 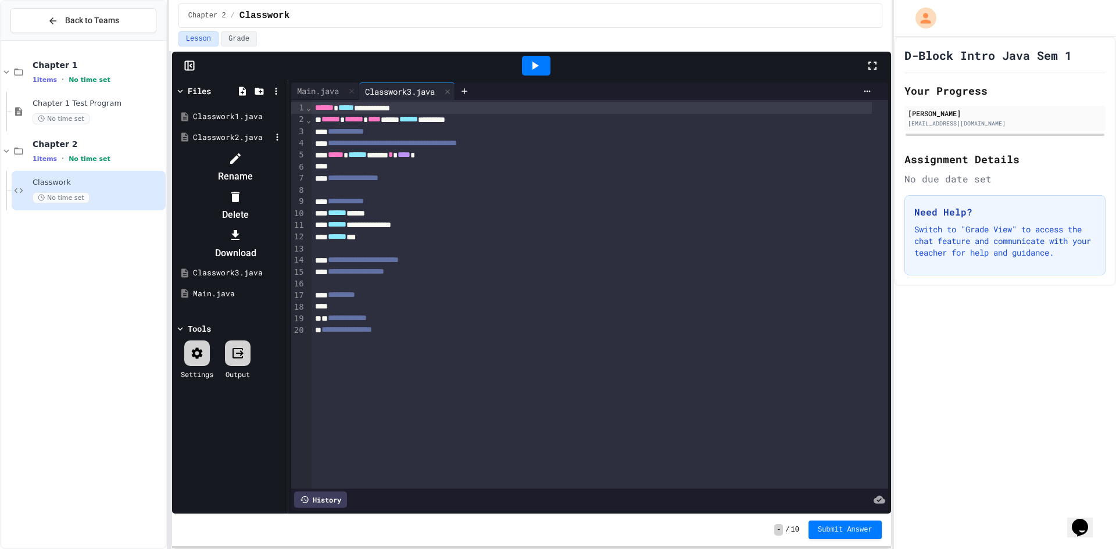 I want to click on div: History, so click(x=320, y=500).